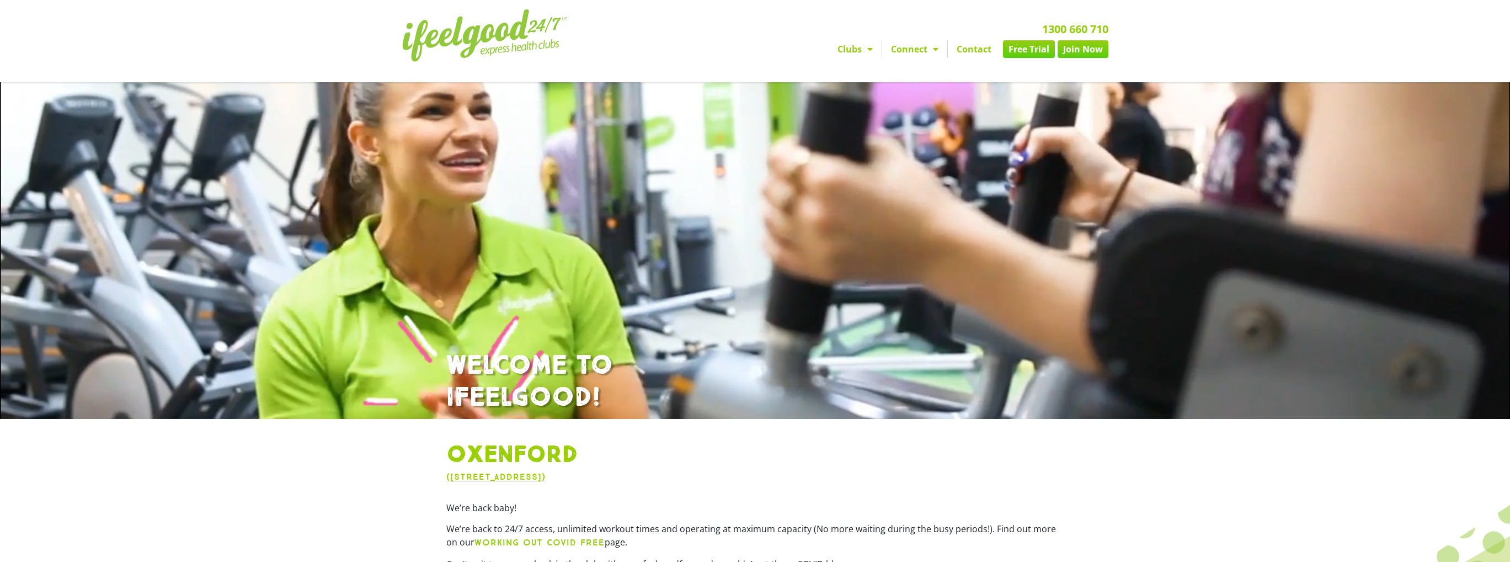 The width and height of the screenshot is (1510, 562). What do you see at coordinates (540, 542) in the screenshot?
I see `a: WORKING OUT COVID FREE` at bounding box center [540, 542].